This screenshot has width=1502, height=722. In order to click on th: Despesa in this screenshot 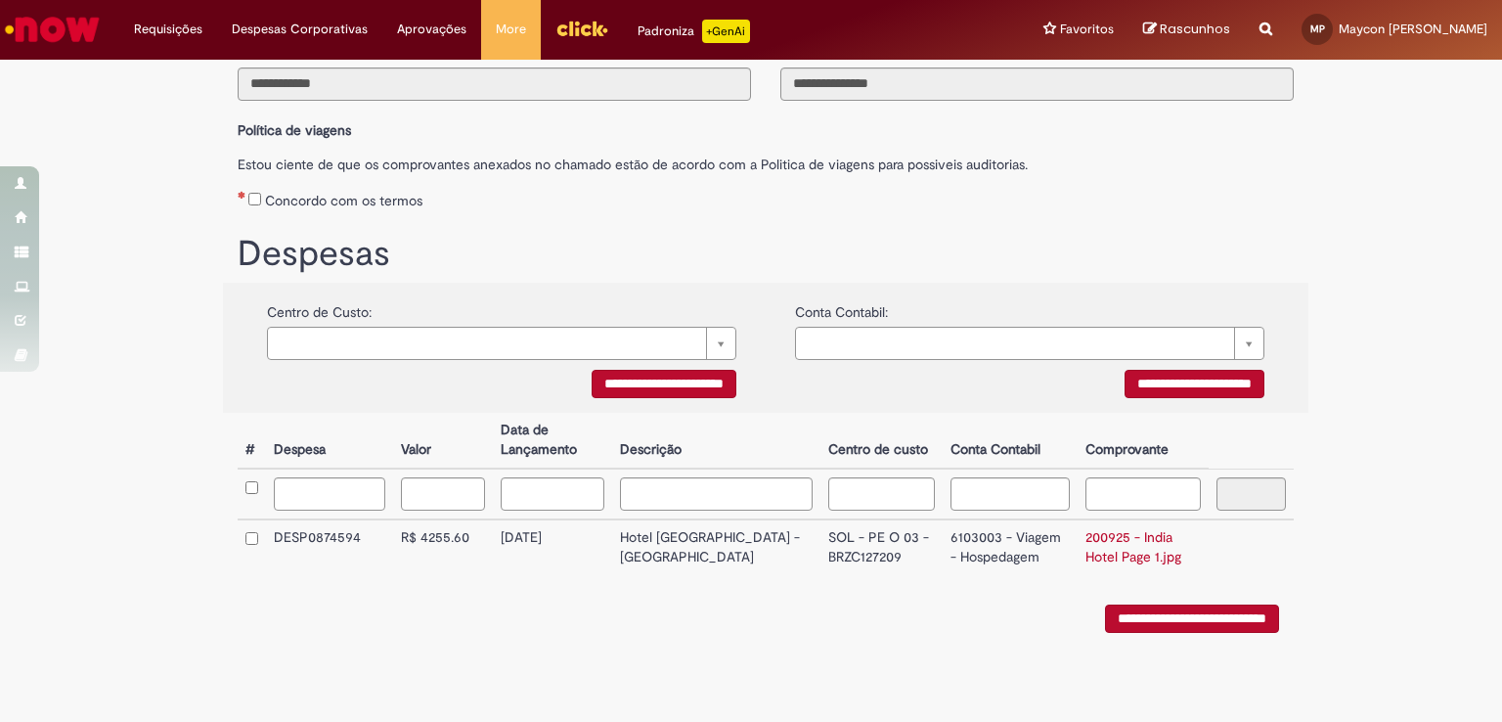, I will do `click(330, 440)`.